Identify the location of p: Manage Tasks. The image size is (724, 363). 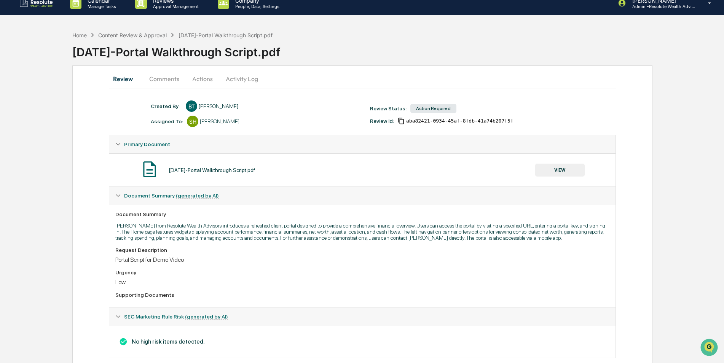
(100, 6).